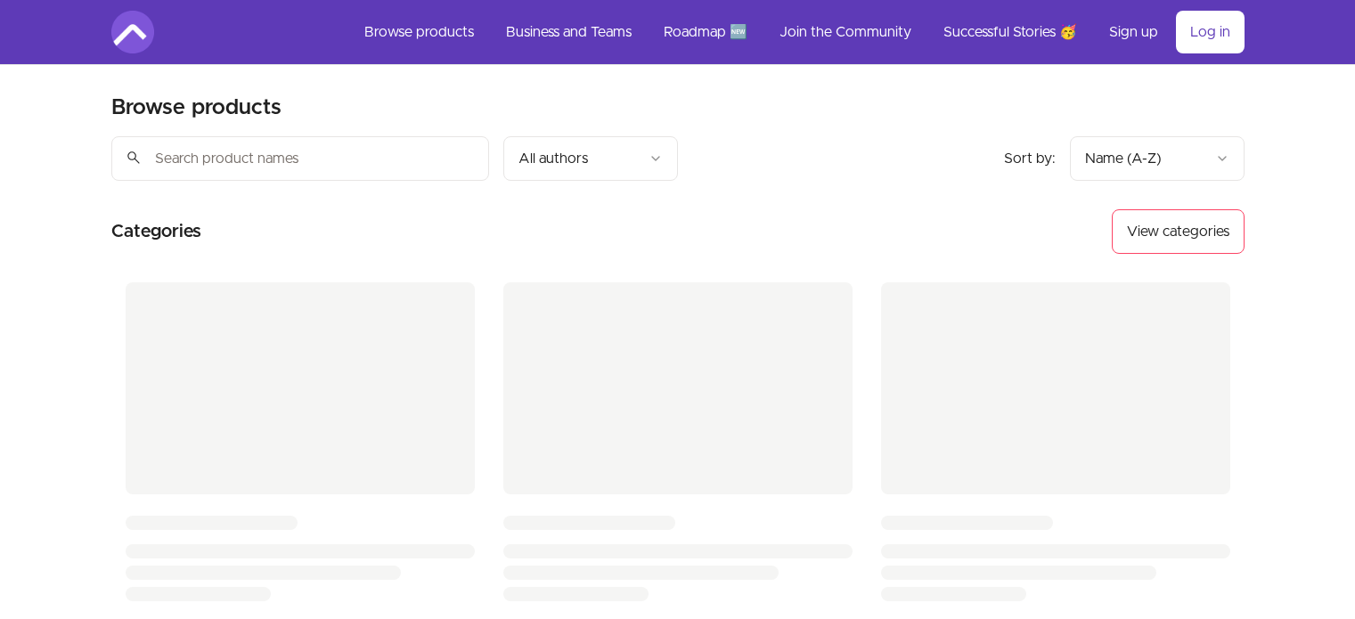 The width and height of the screenshot is (1355, 619). Describe the element at coordinates (568, 32) in the screenshot. I see `a: Business and Teams` at that location.